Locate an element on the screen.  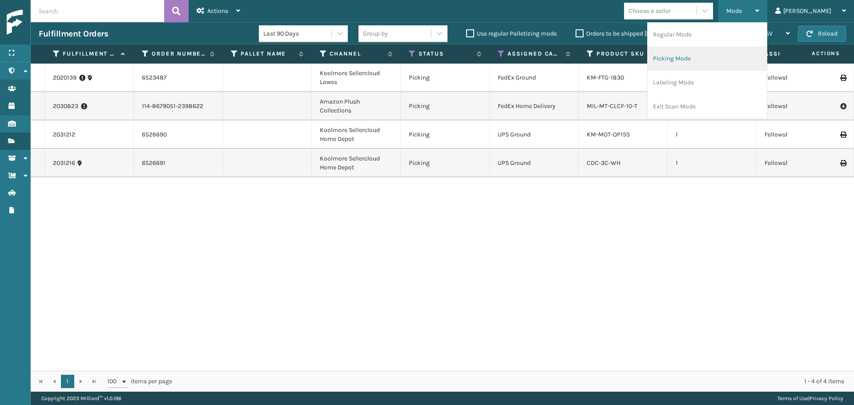
h3: Fulfillment Orders is located at coordinates (73, 34).